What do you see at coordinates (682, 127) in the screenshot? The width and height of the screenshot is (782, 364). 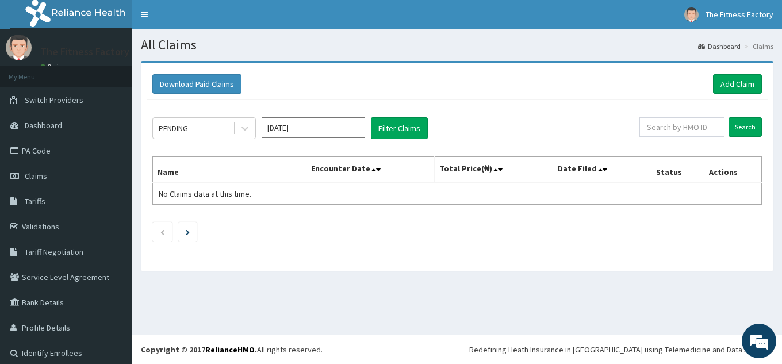 I see `input: Search by HMO ID` at bounding box center [682, 127].